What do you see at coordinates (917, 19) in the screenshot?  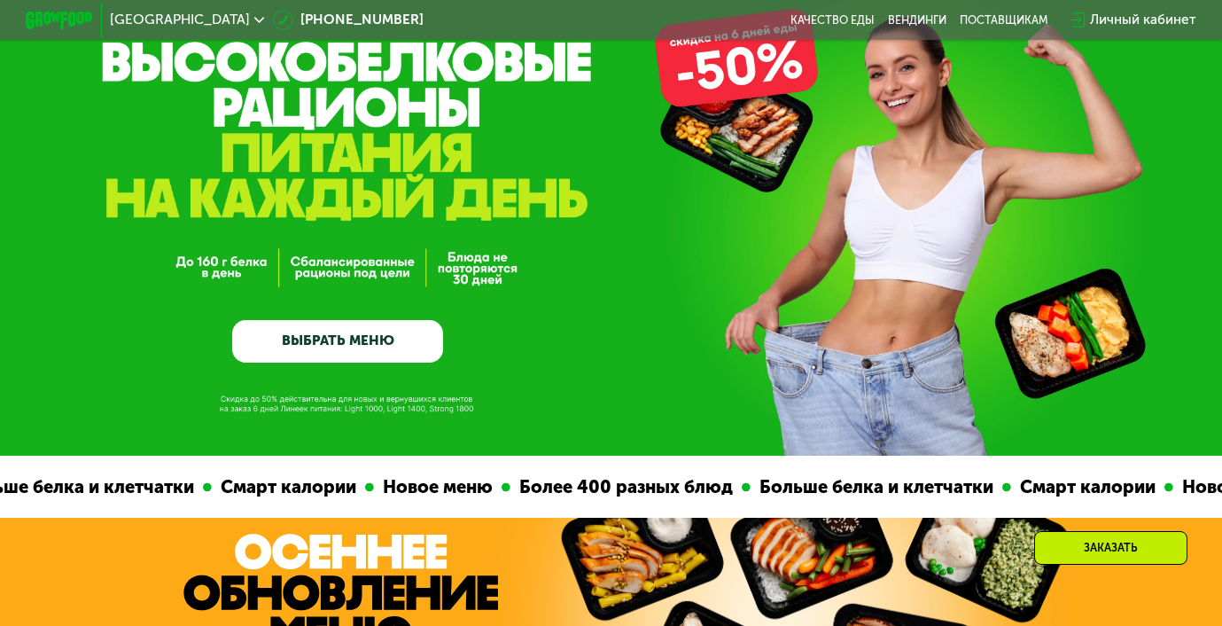 I see `a: Вендинги` at bounding box center [917, 19].